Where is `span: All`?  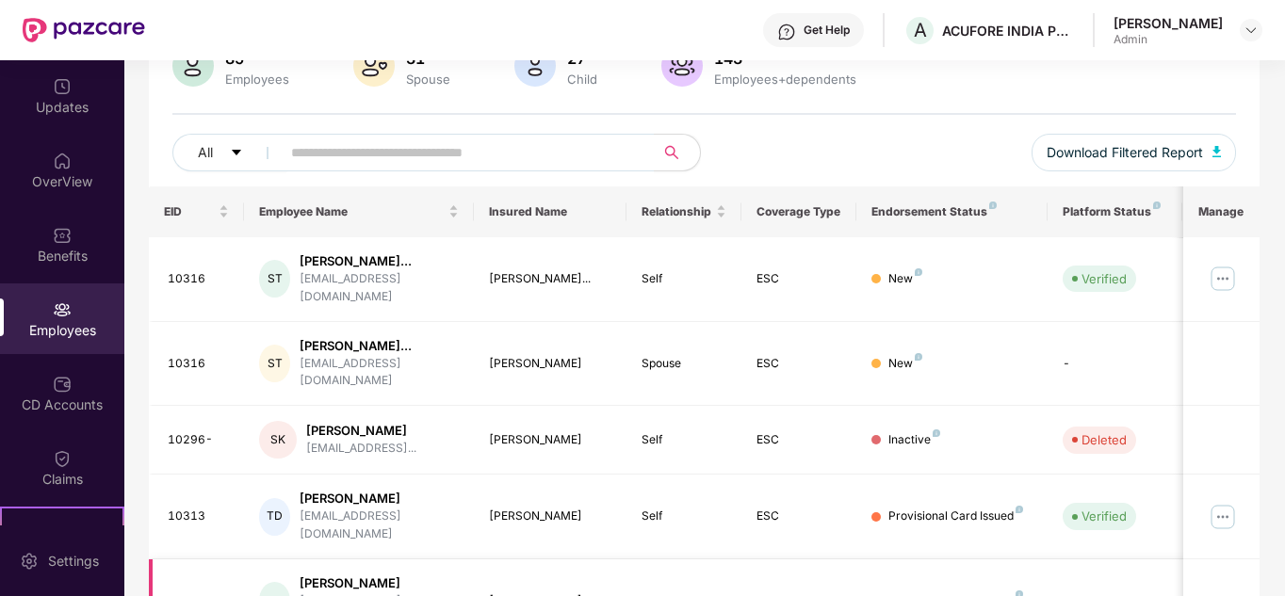 span: All is located at coordinates (205, 153).